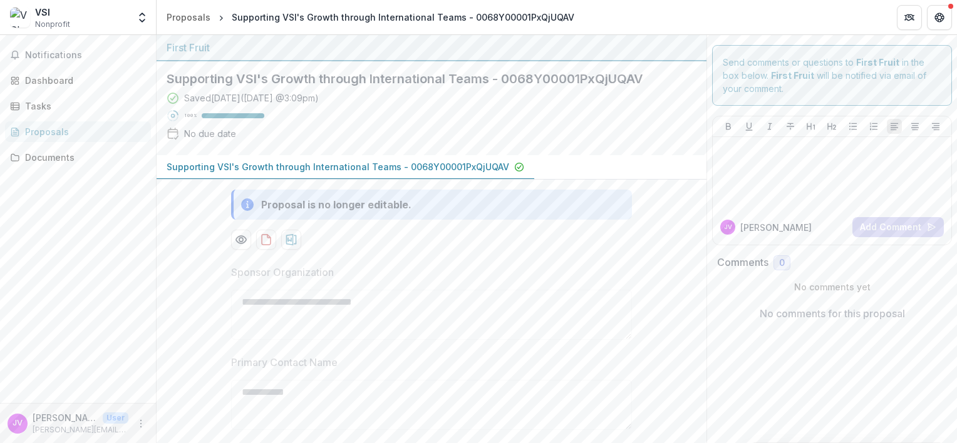 The height and width of the screenshot is (443, 957). I want to click on p: Primary Contact Name, so click(284, 363).